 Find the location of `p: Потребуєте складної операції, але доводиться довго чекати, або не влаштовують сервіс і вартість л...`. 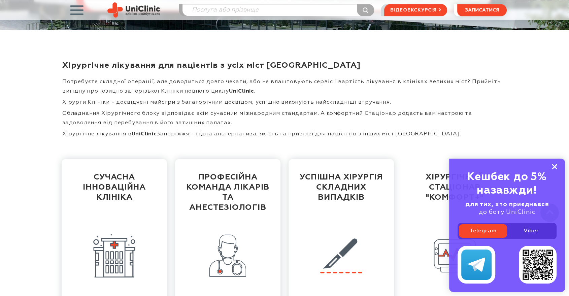

p: Потребуєте складної операції, але доводиться довго чекати, або не влаштовують сервіс і вартість л... is located at coordinates (285, 87).